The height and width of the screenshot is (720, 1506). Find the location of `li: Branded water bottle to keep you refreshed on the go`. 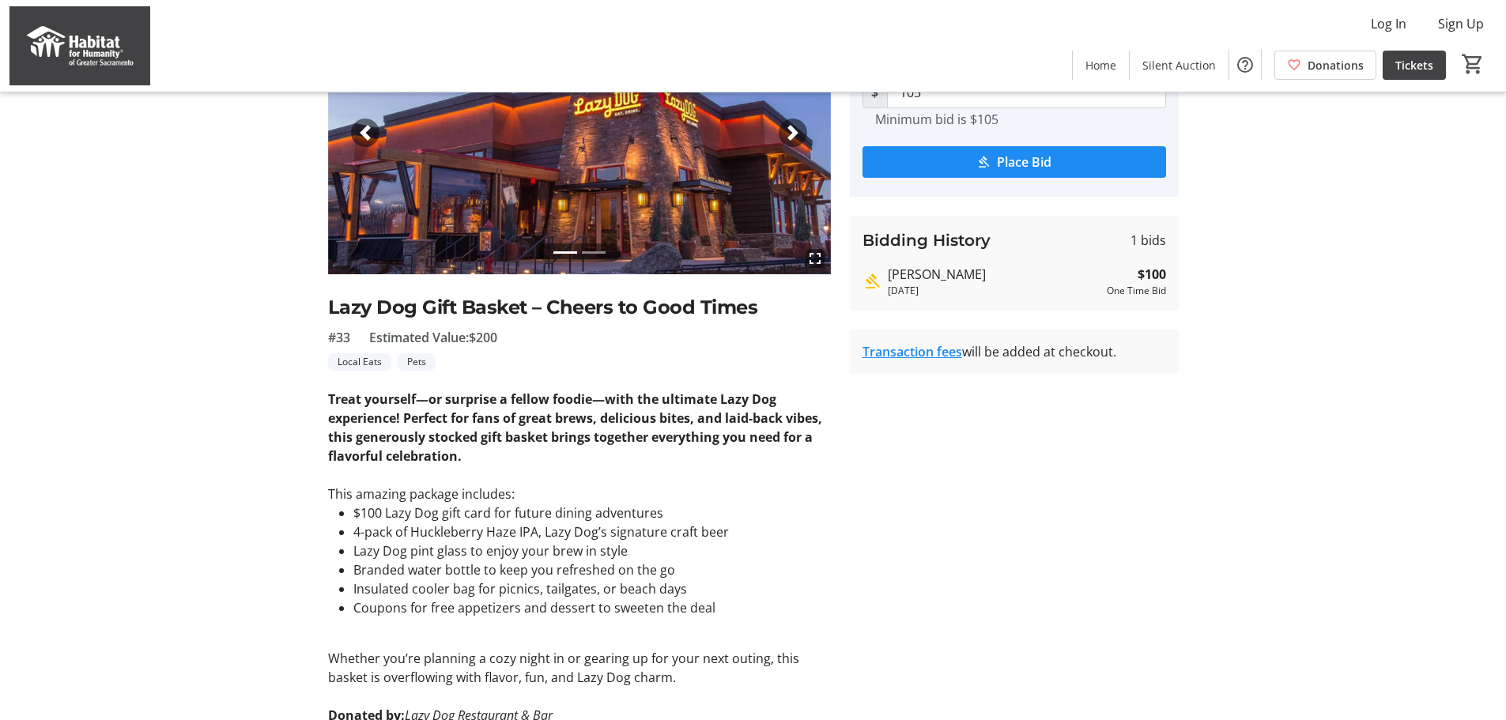

li: Branded water bottle to keep you refreshed on the go is located at coordinates (592, 570).